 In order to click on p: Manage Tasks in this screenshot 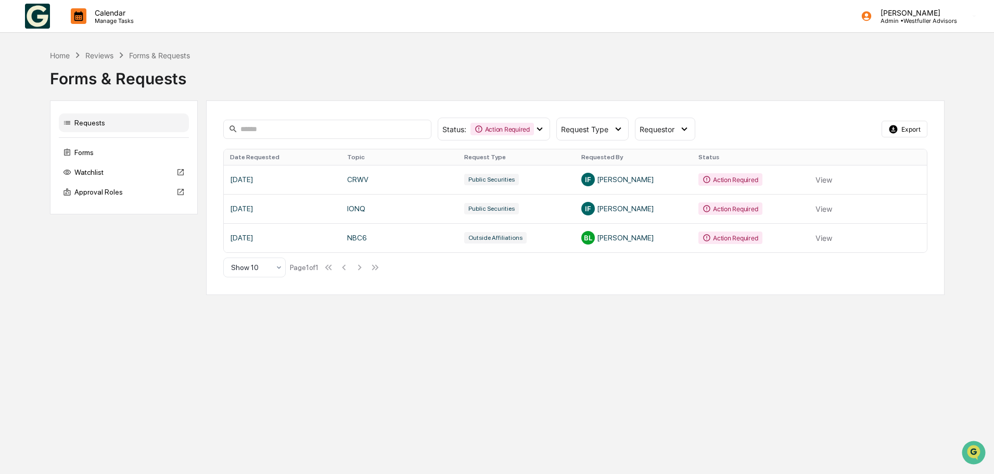, I will do `click(112, 21)`.